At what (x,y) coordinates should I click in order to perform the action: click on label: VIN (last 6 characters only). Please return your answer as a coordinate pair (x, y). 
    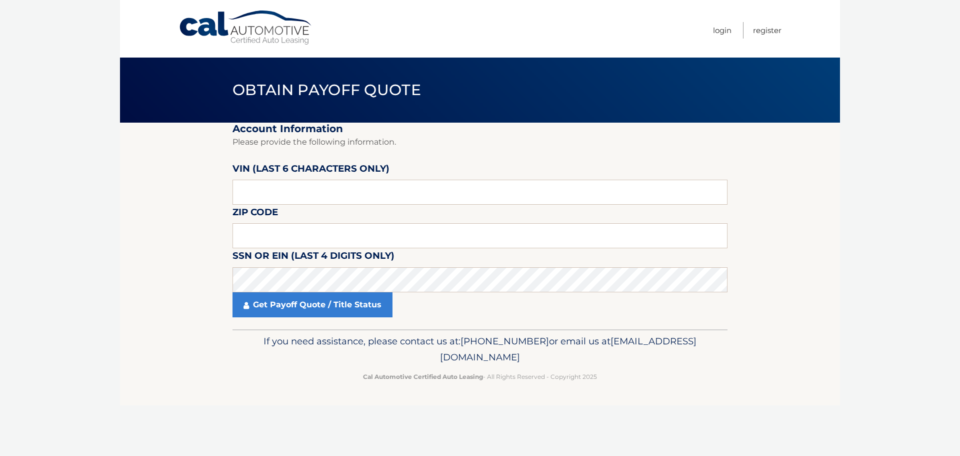
    Looking at the image, I should click on (311, 170).